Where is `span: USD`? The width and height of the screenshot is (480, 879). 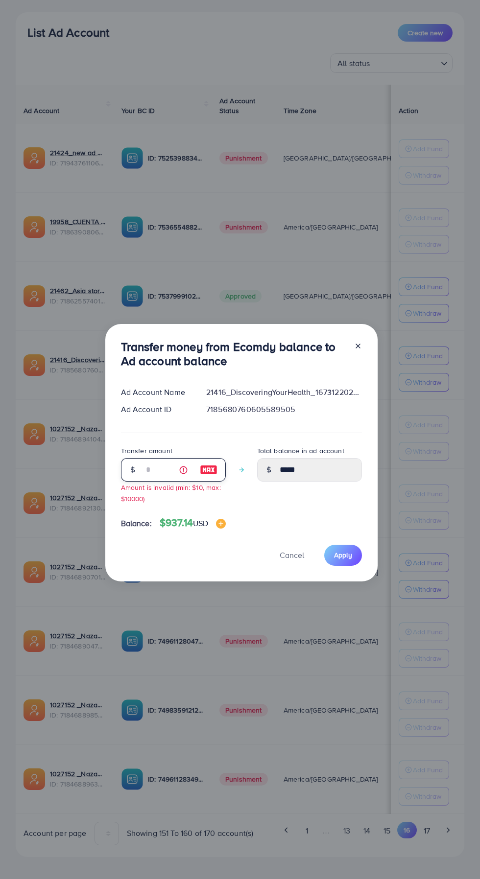
span: USD is located at coordinates (200, 523).